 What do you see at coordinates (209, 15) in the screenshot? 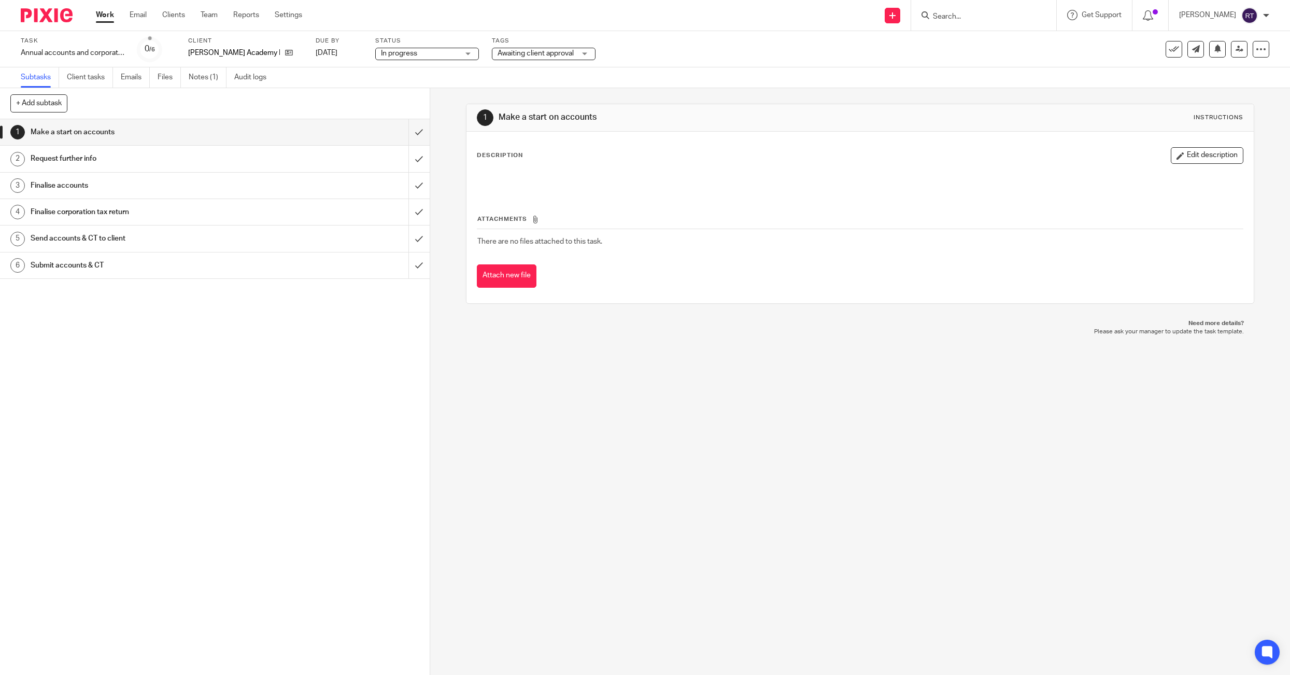
I see `a: Team` at bounding box center [209, 15].